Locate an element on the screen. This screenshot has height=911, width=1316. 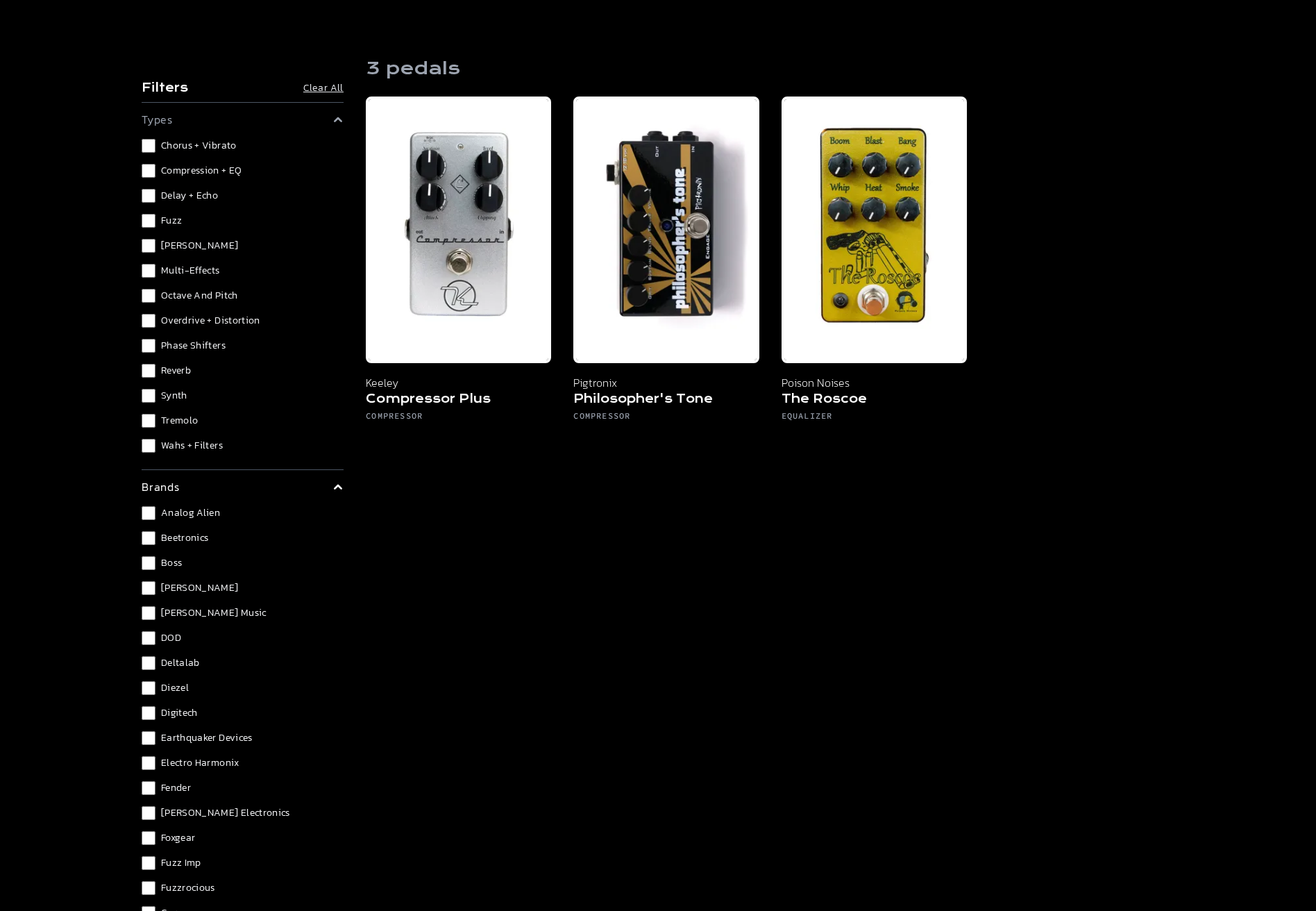
span: Boss is located at coordinates (171, 563).